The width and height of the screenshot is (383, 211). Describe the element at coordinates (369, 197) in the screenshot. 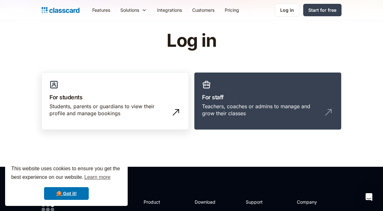

I see `div: Open Intercom Messenger` at that location.